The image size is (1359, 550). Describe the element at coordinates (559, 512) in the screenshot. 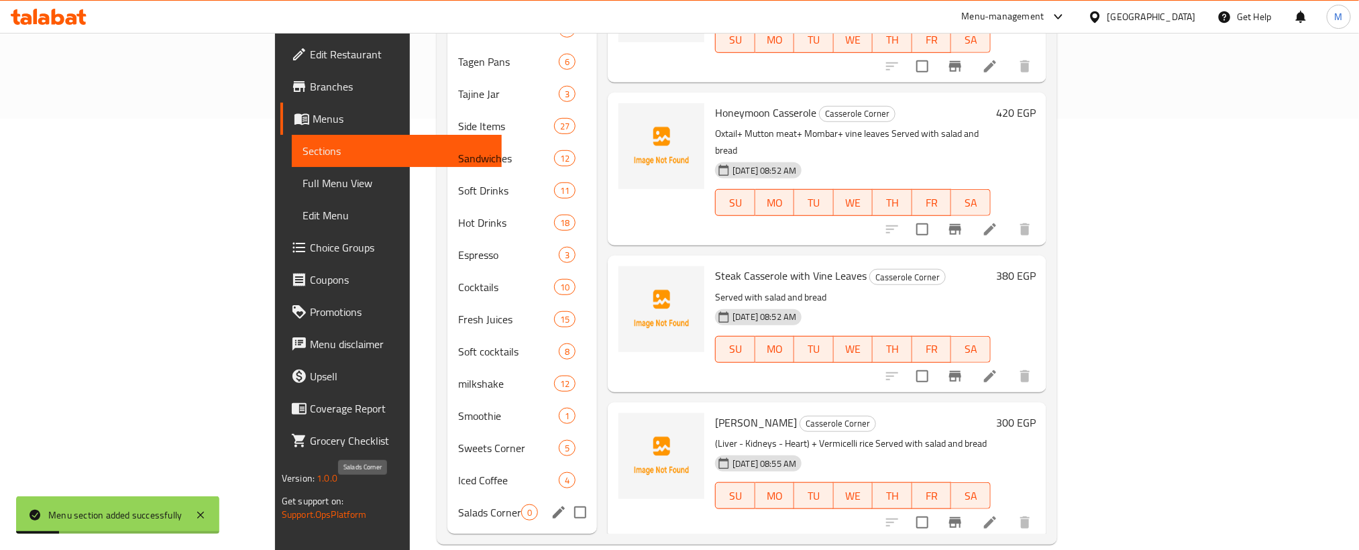

I see `button: edit` at that location.